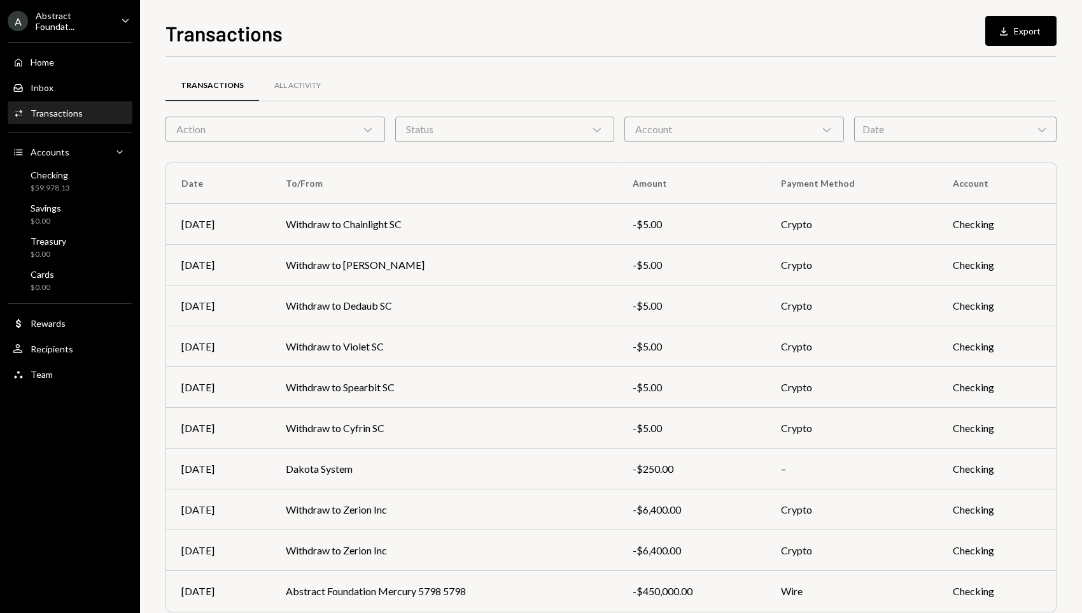  What do you see at coordinates (70, 62) in the screenshot?
I see `a: Home` at bounding box center [70, 62].